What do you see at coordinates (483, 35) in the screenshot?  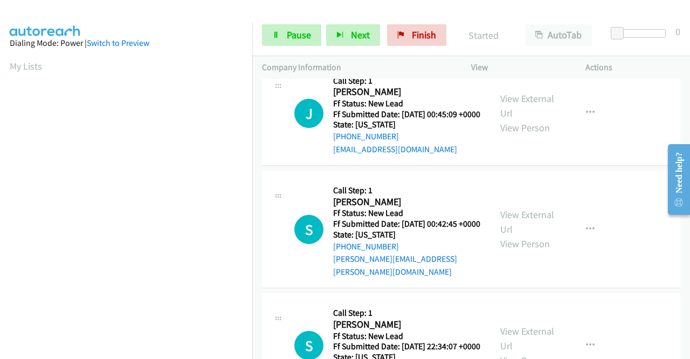 I see `p: Started` at bounding box center [483, 35].